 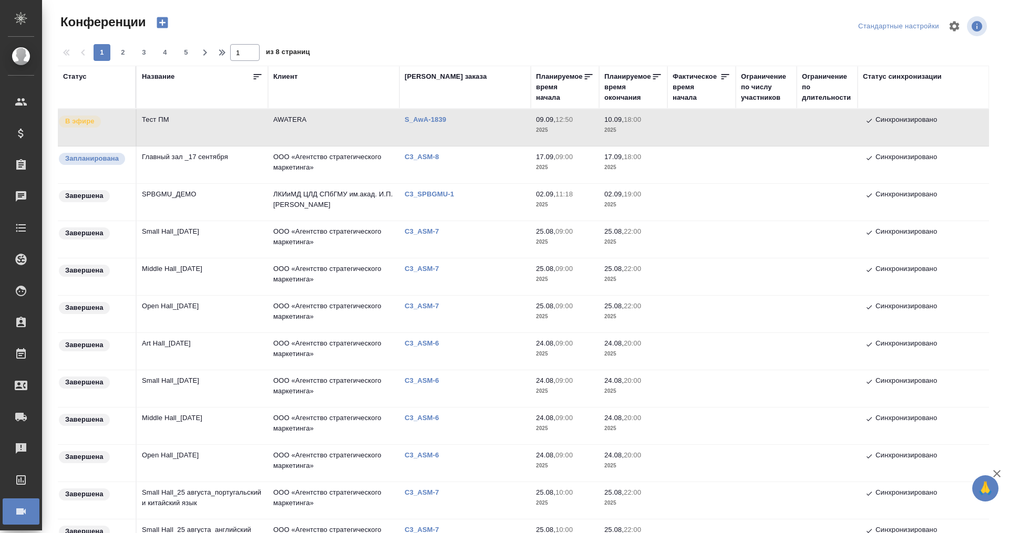 I want to click on div: Статус, so click(x=75, y=77).